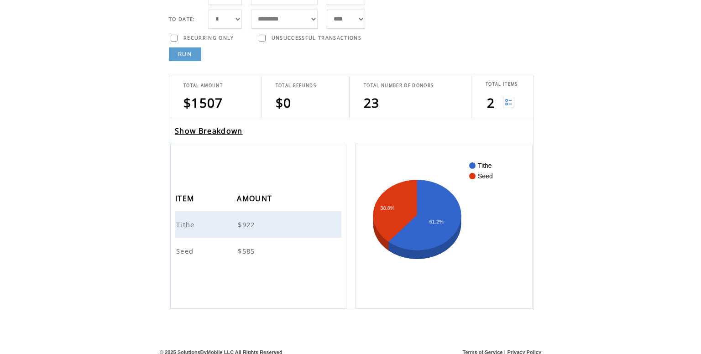 The image size is (701, 354). I want to click on a: AMOUNT, so click(256, 198).